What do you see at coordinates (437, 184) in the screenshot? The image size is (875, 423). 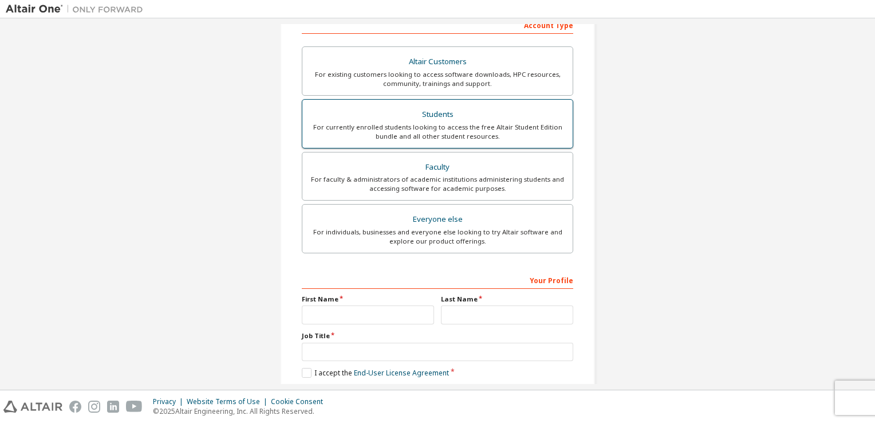 I see `div: For faculty & administrators of academic institutions administering students and accessing softwa...` at bounding box center [437, 184].